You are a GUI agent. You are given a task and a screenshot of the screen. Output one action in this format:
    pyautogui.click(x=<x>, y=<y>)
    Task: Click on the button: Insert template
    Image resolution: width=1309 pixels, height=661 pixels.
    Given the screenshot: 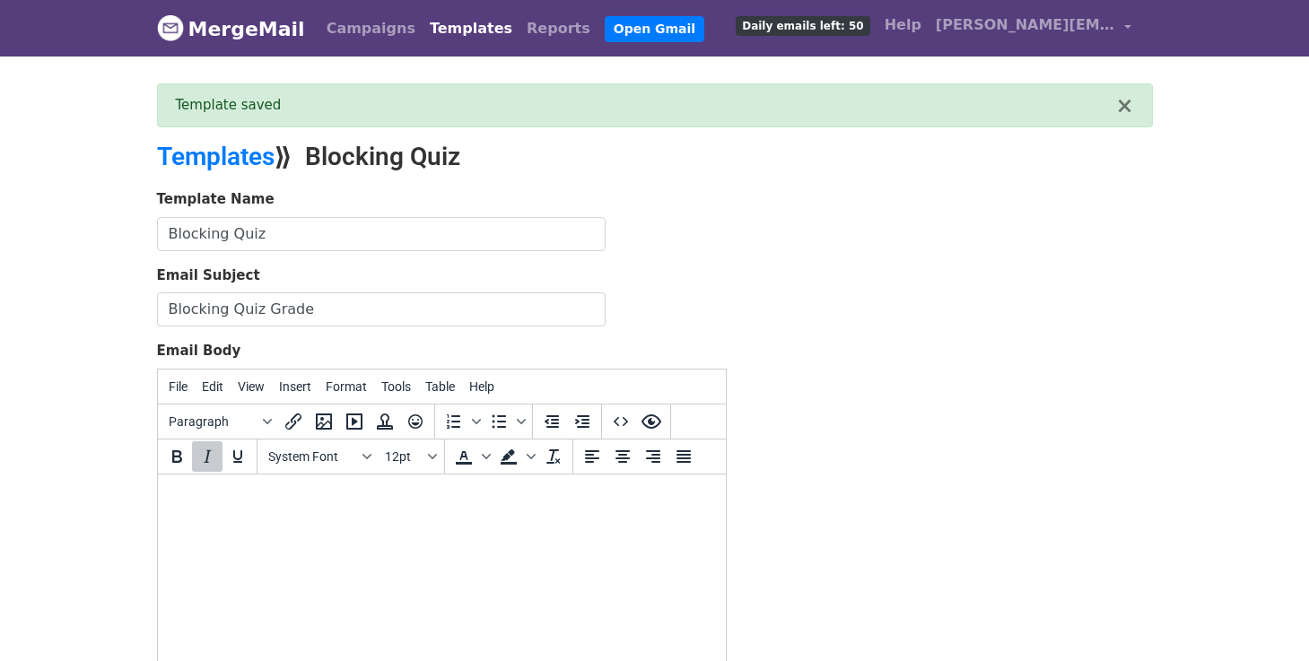 What is the action you would take?
    pyautogui.click(x=385, y=422)
    